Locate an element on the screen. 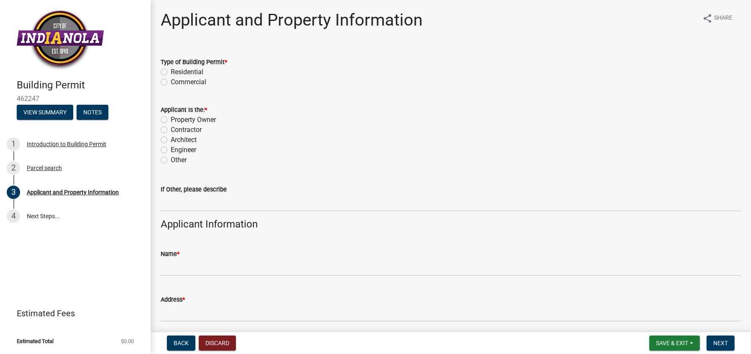 This screenshot has height=354, width=751. span: Save & Exit is located at coordinates (672, 343).